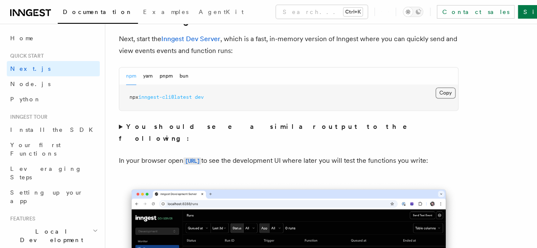 The width and height of the screenshot is (537, 248). Describe the element at coordinates (53, 99) in the screenshot. I see `a: Python` at that location.